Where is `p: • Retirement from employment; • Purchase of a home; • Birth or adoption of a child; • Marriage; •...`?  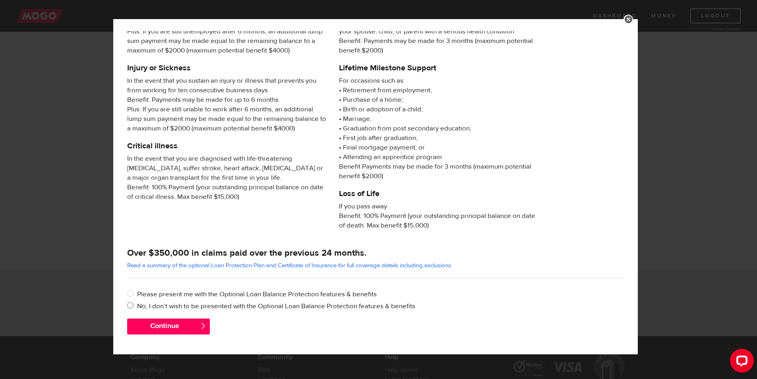 p: • Retirement from employment; • Purchase of a home; • Birth or adoption of a child; • Marriage; •... is located at coordinates (439, 128).